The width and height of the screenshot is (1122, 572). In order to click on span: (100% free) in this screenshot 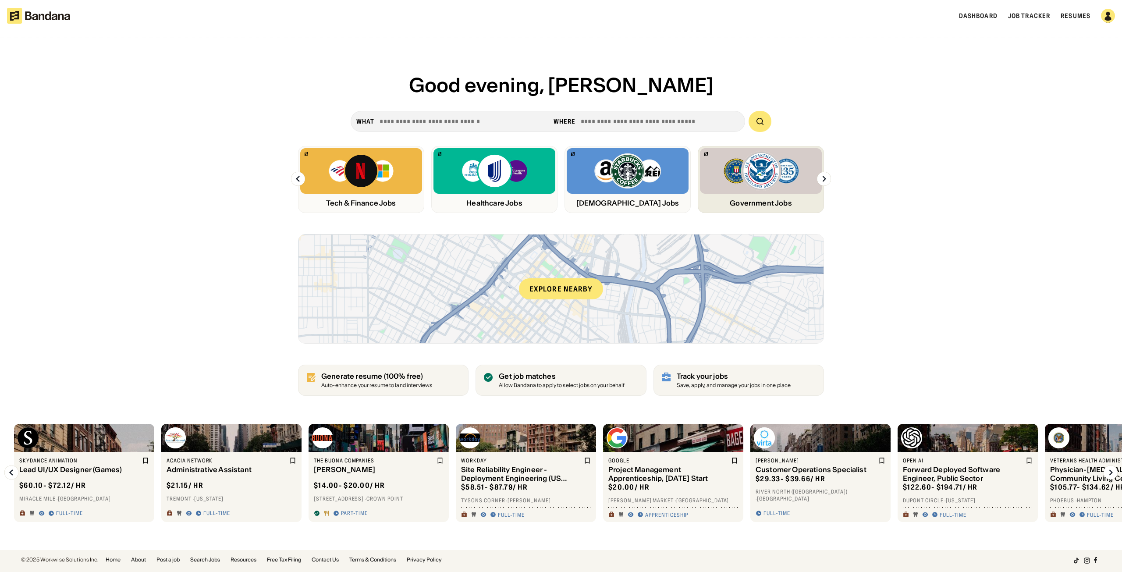, I will do `click(404, 376)`.